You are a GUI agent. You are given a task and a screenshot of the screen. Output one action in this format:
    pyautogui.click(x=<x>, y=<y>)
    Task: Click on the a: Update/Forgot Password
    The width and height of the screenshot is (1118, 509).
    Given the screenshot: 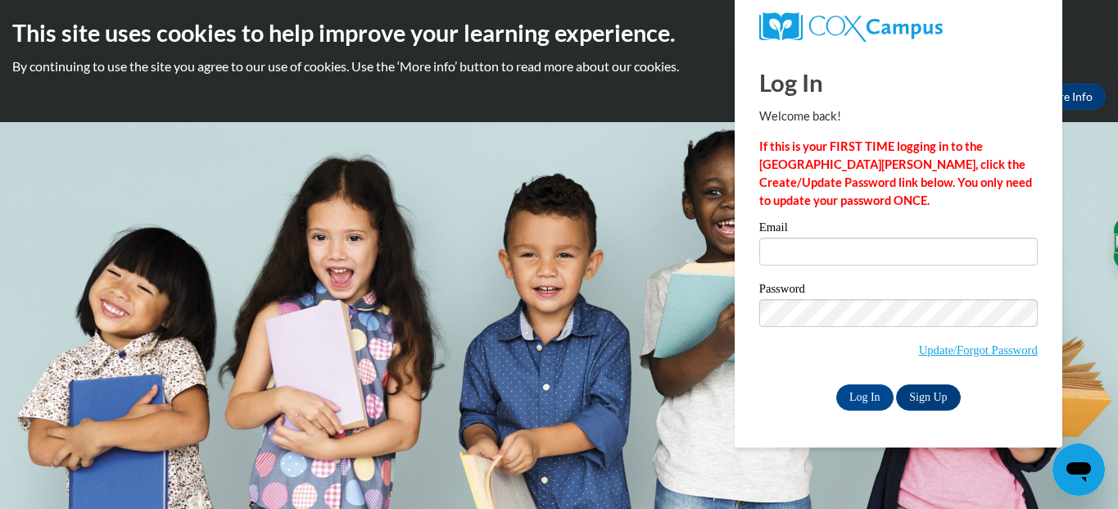 What is the action you would take?
    pyautogui.click(x=978, y=350)
    